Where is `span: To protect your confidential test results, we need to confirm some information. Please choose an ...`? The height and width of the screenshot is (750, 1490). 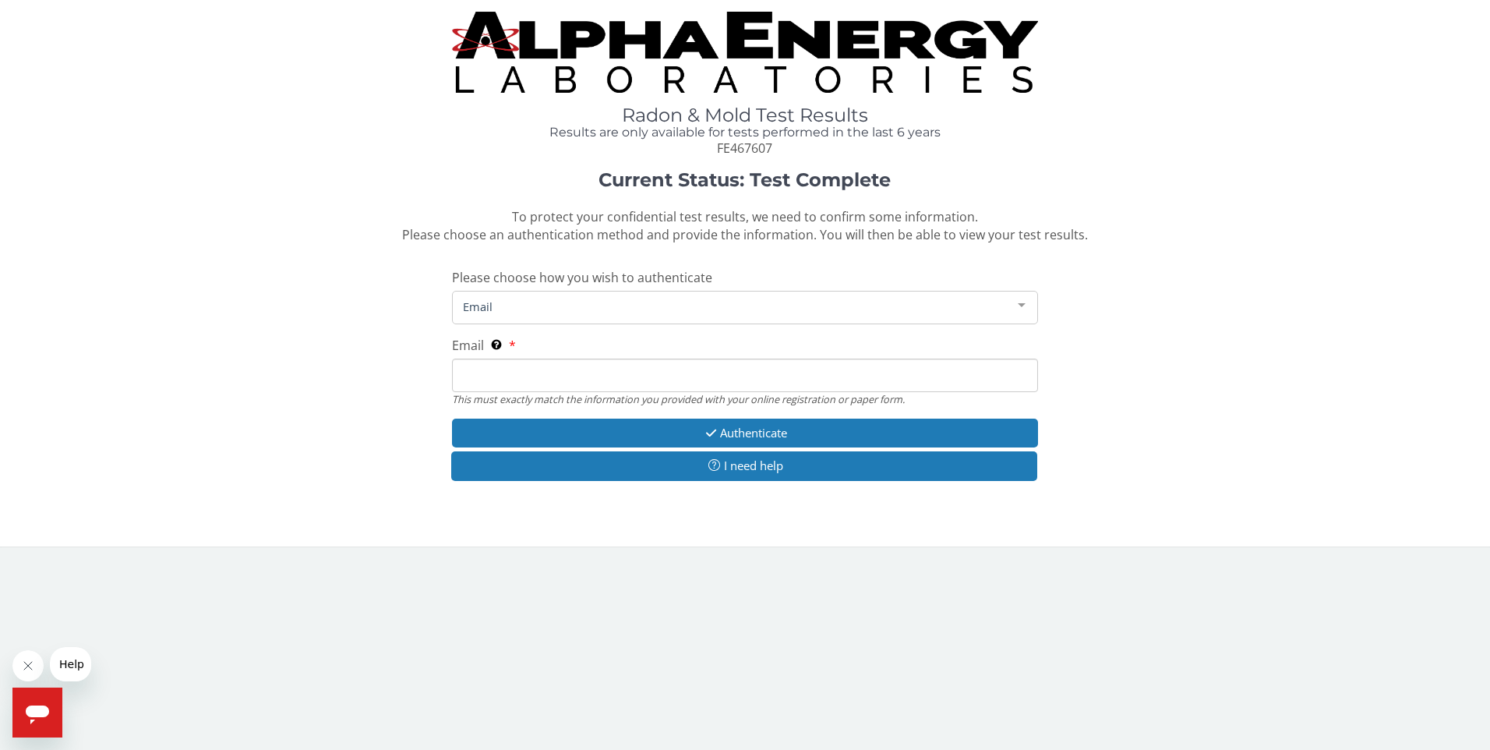
span: To protect your confidential test results, we need to confirm some information. Please choose an ... is located at coordinates (745, 225).